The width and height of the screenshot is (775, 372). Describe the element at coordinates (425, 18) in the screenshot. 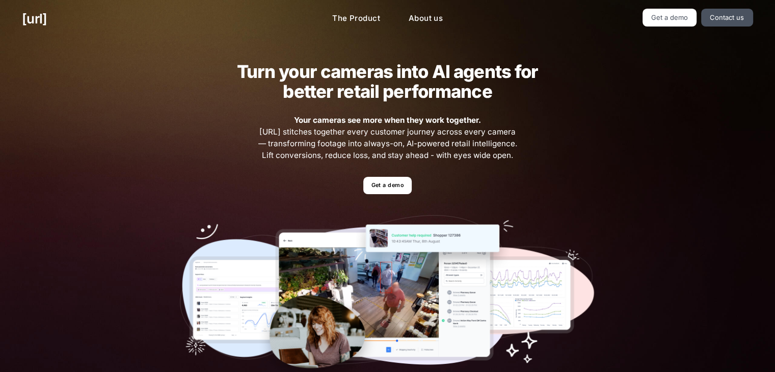

I see `a: About us` at that location.